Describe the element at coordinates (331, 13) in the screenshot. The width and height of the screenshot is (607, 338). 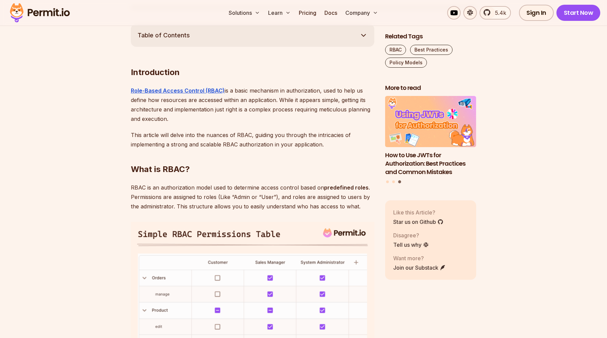
I see `a: Docs` at that location.